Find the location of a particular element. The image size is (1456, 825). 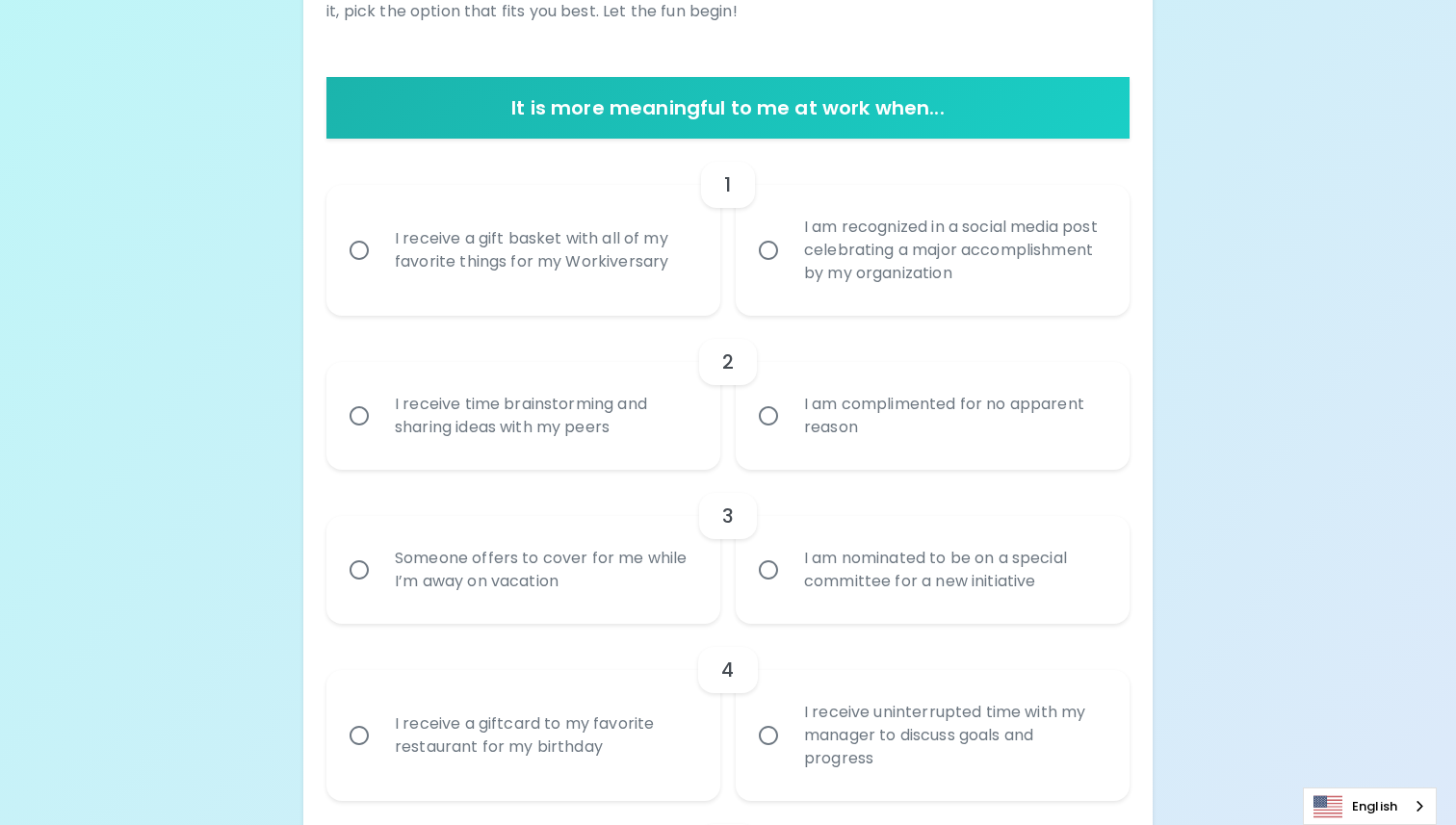

div: I receive a giftcard to my favorite restaurant for my birthday is located at coordinates (544, 736).